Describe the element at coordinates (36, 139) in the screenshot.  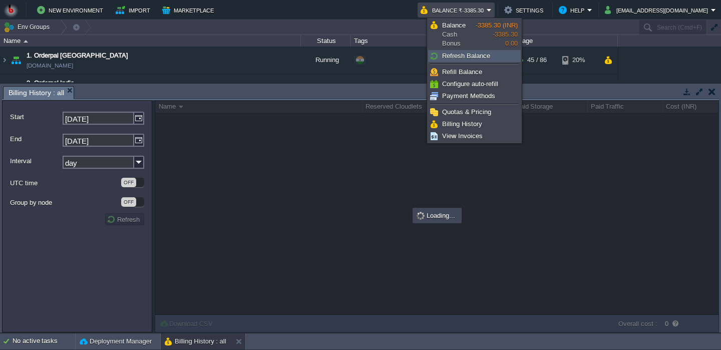
I see `label: End` at that location.